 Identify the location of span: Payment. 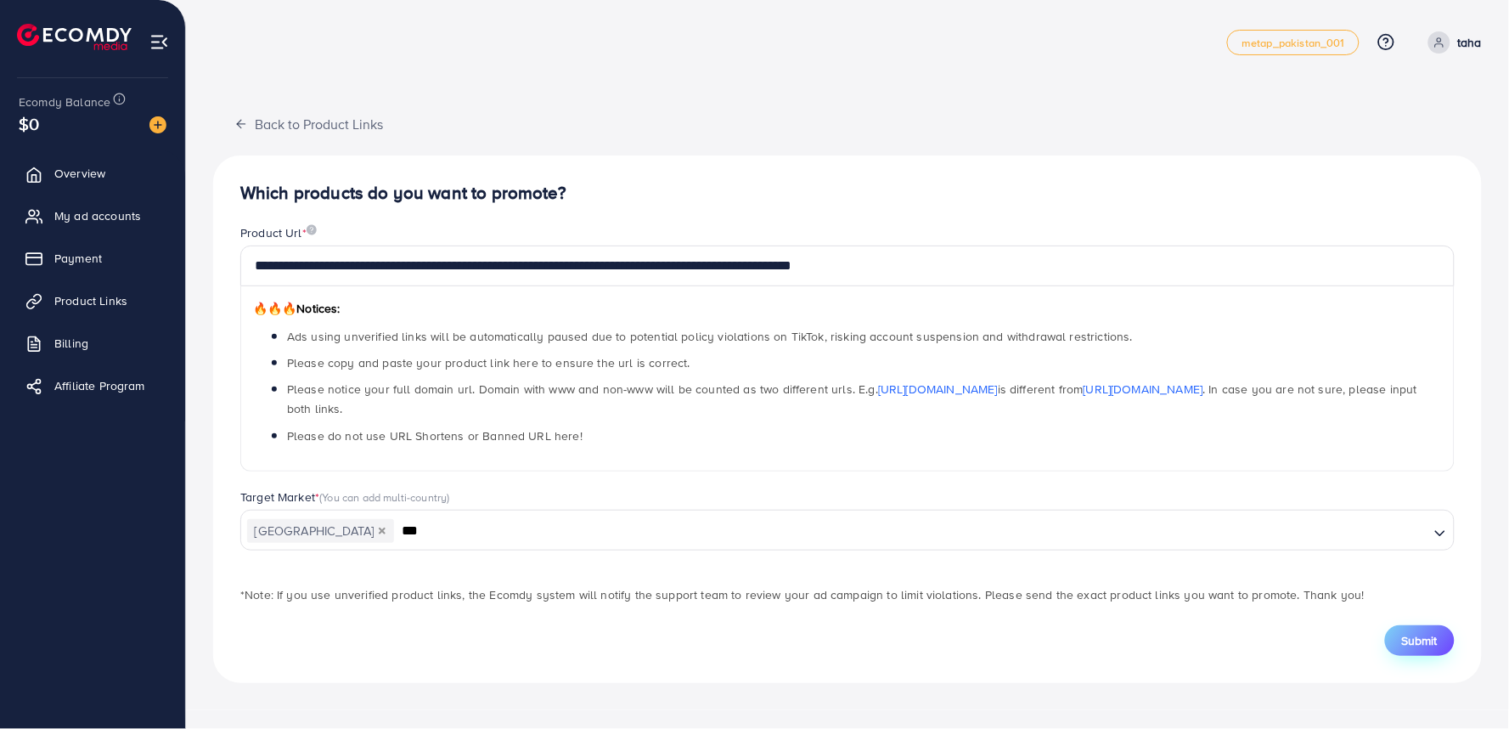
(78, 258).